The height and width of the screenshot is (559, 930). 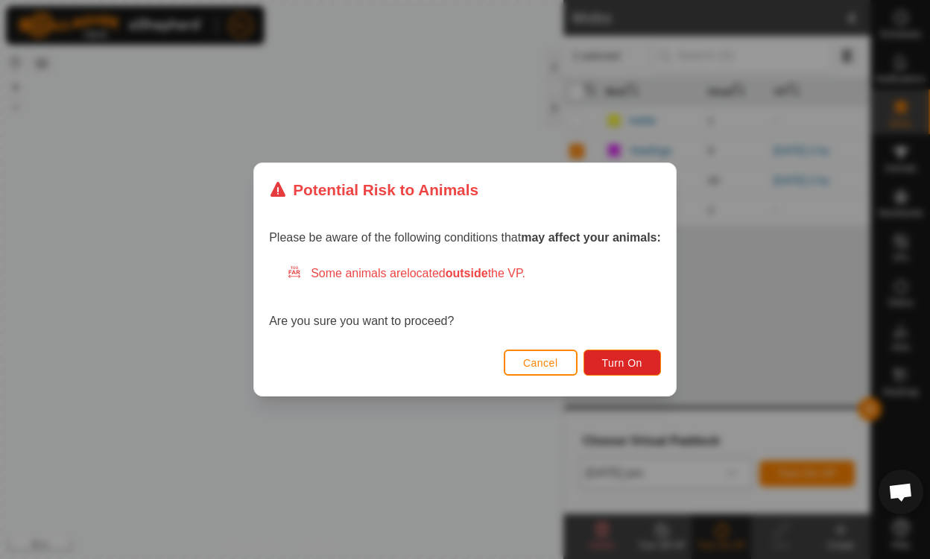 What do you see at coordinates (591, 237) in the screenshot?
I see `strong: may affect your animals:` at bounding box center [591, 237].